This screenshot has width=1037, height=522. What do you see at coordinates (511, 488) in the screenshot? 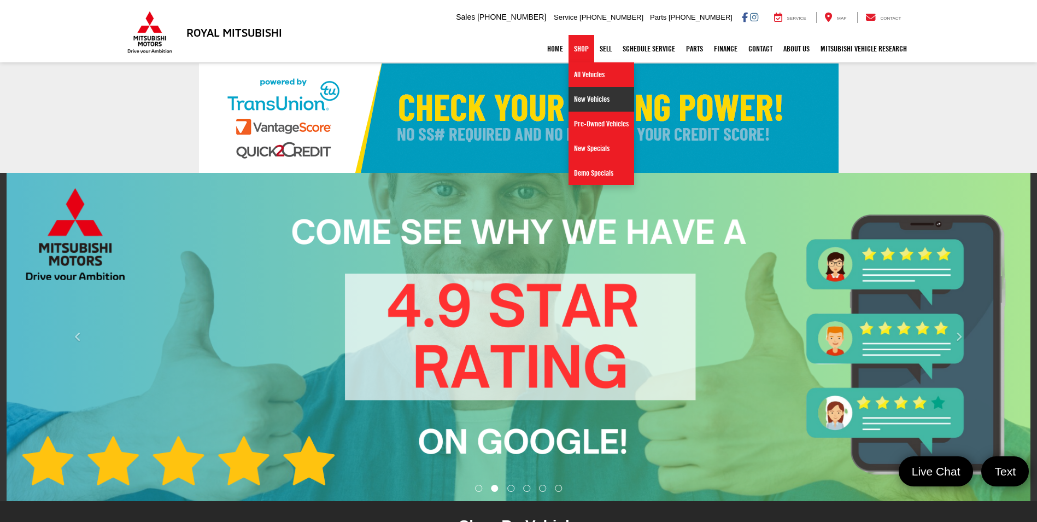
I see `li: Go to slide number 3.` at bounding box center [511, 488].